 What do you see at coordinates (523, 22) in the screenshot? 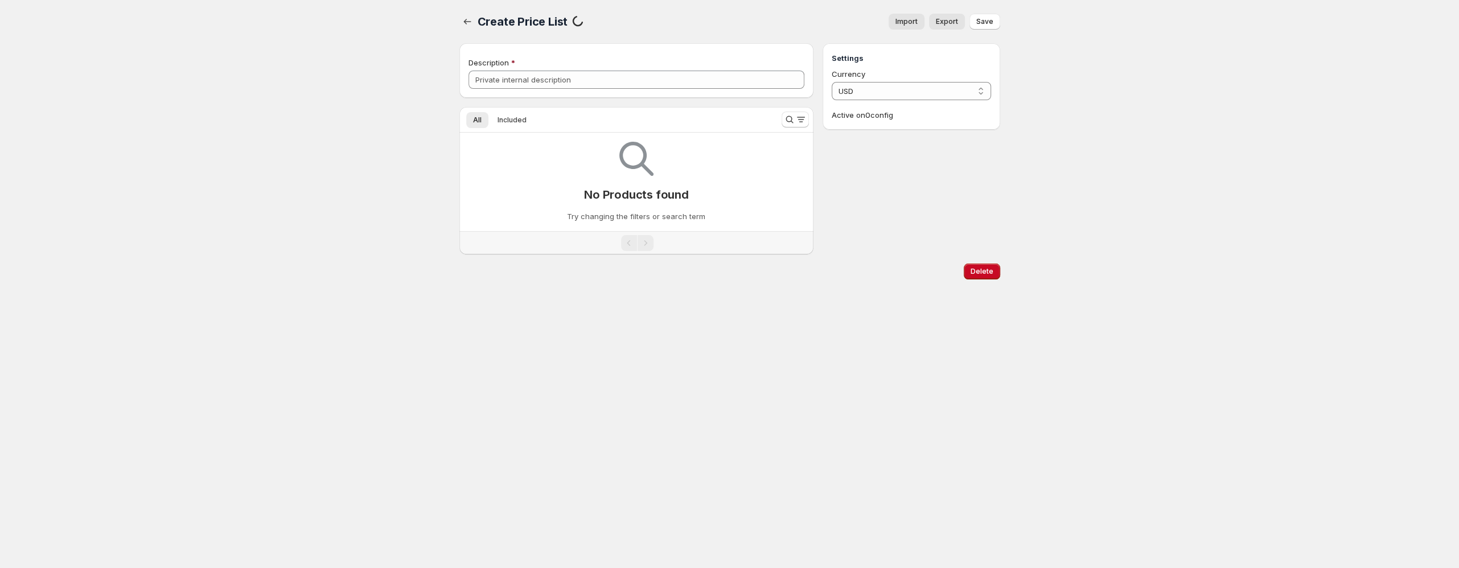
I see `span: Create Price List` at bounding box center [523, 22].